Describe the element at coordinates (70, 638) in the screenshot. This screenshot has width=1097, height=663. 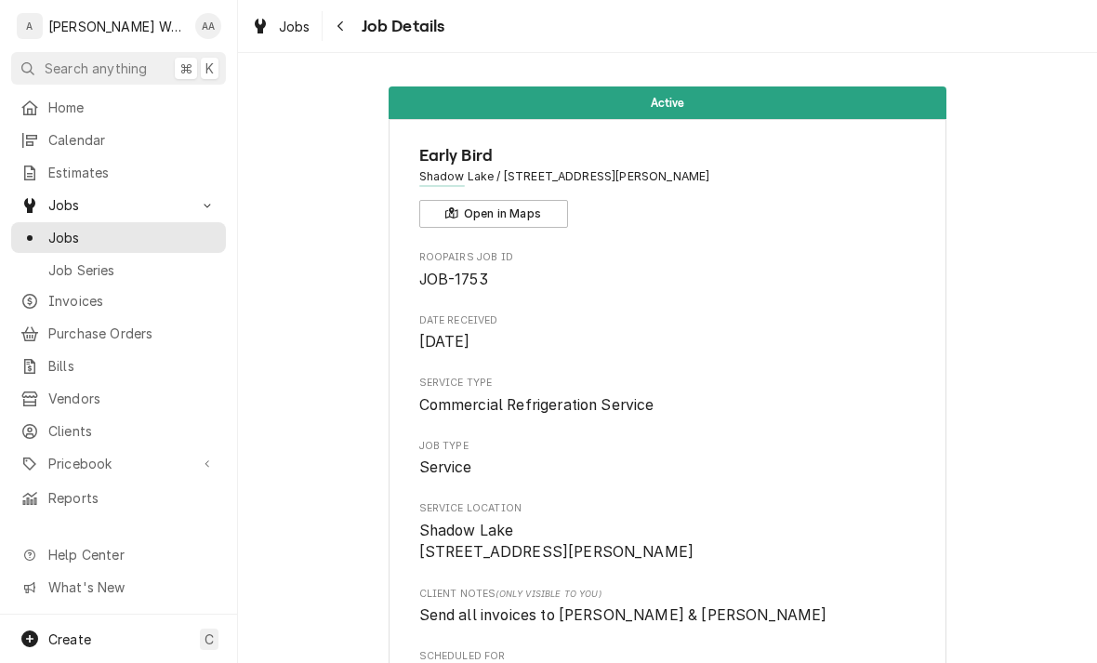
I see `span: Create` at that location.